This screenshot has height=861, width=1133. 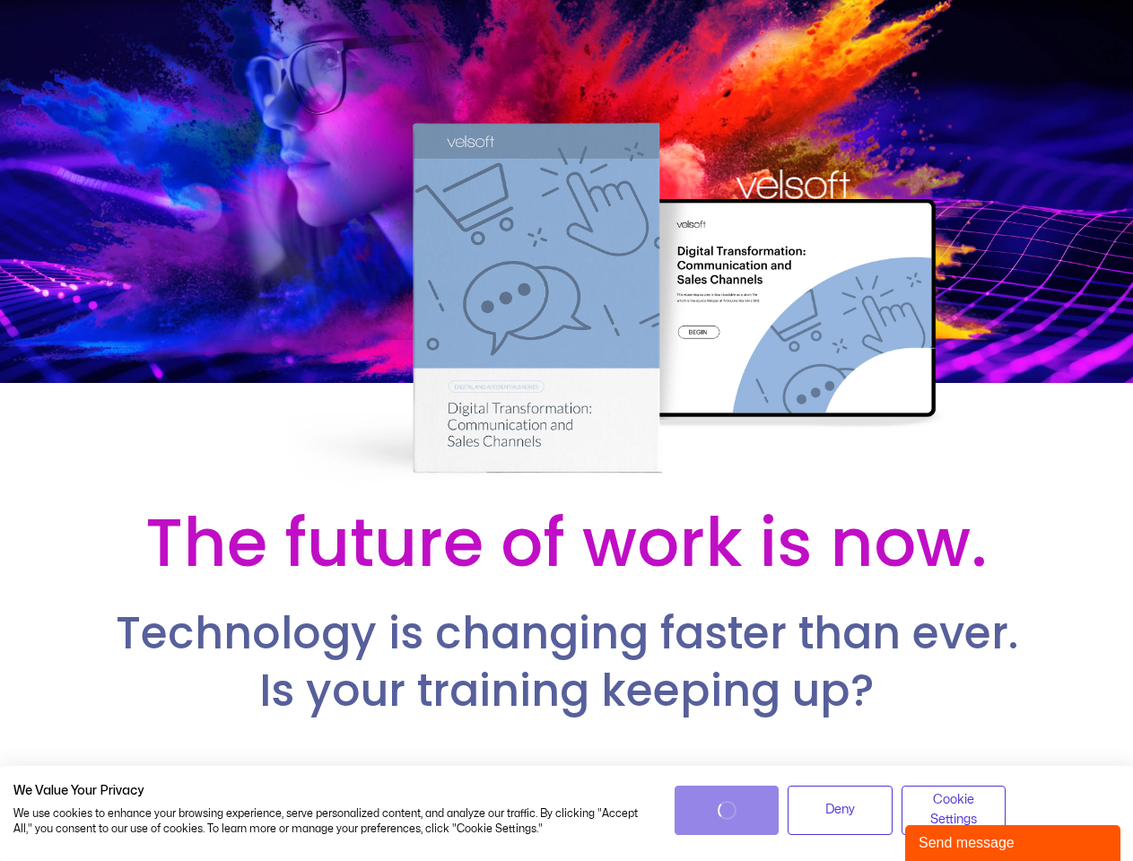 I want to click on span: Deny, so click(x=840, y=810).